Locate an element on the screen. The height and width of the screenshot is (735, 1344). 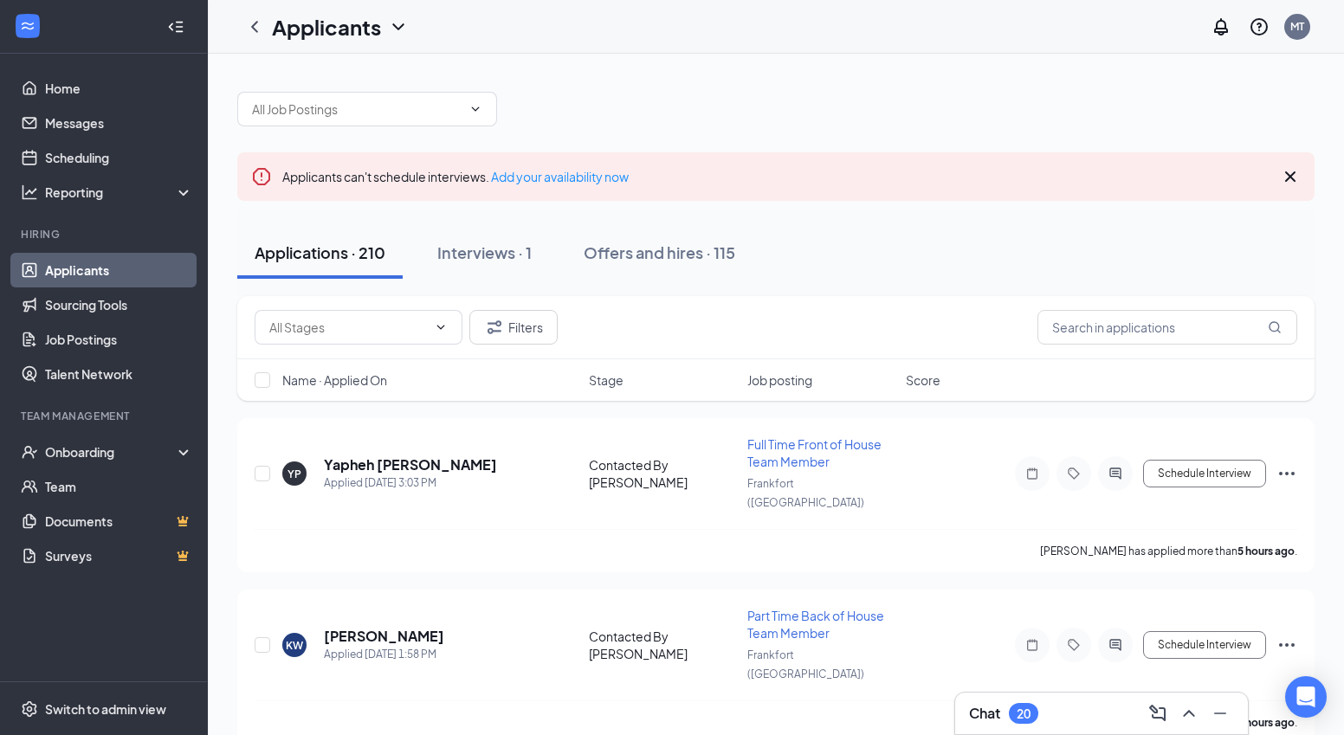
svg: UserCheck is located at coordinates (29, 452).